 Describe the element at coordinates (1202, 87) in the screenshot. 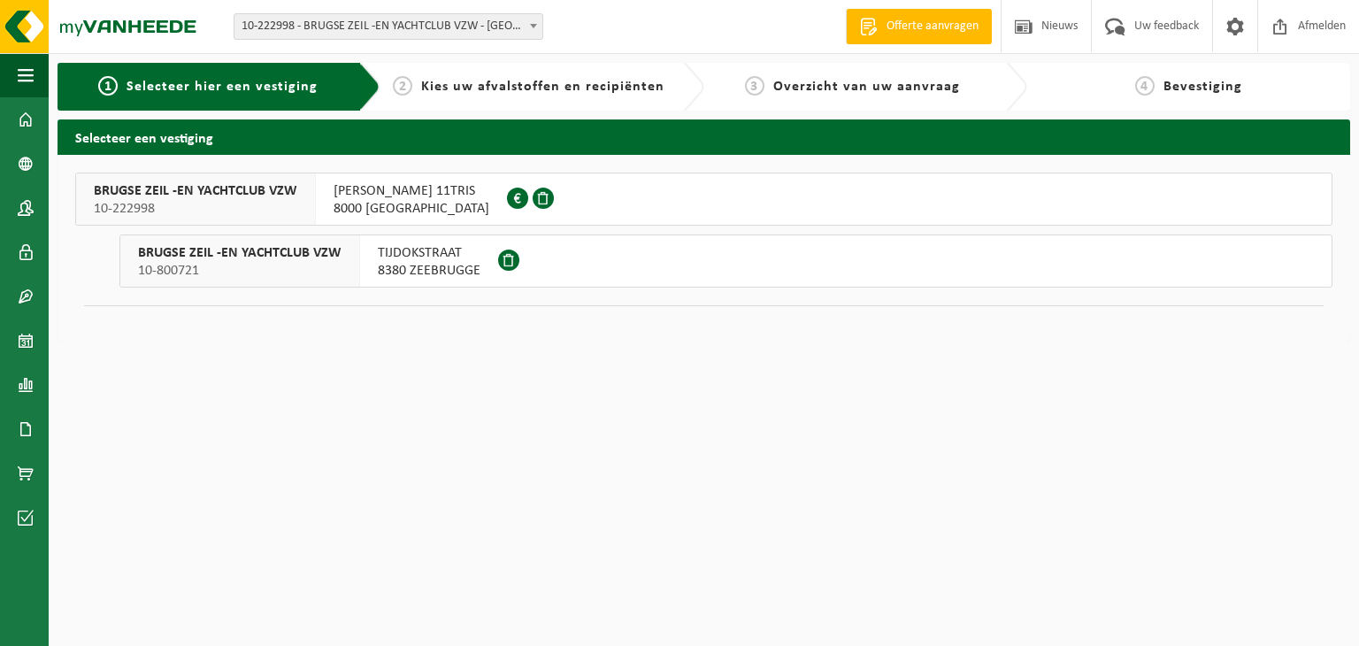

I see `span: Bevestiging` at that location.